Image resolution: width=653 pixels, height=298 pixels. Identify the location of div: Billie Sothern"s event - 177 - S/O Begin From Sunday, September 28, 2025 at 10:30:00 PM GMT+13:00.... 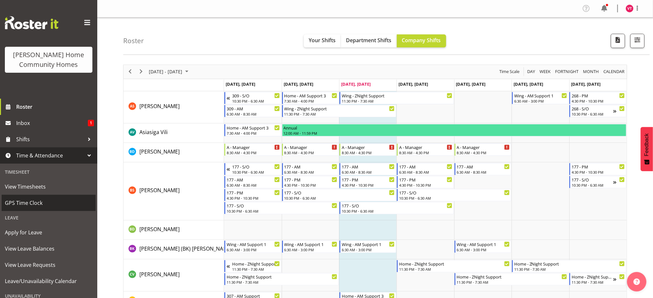
(252, 169).